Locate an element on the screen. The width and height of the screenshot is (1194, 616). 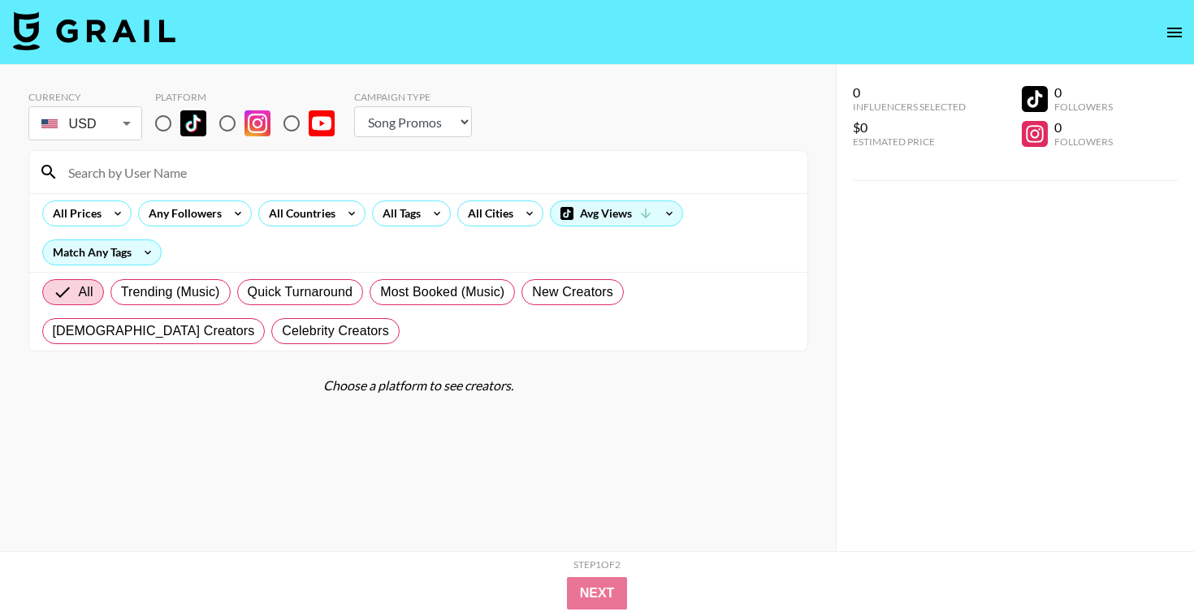
span: Most Booked (Music) is located at coordinates (442, 292).